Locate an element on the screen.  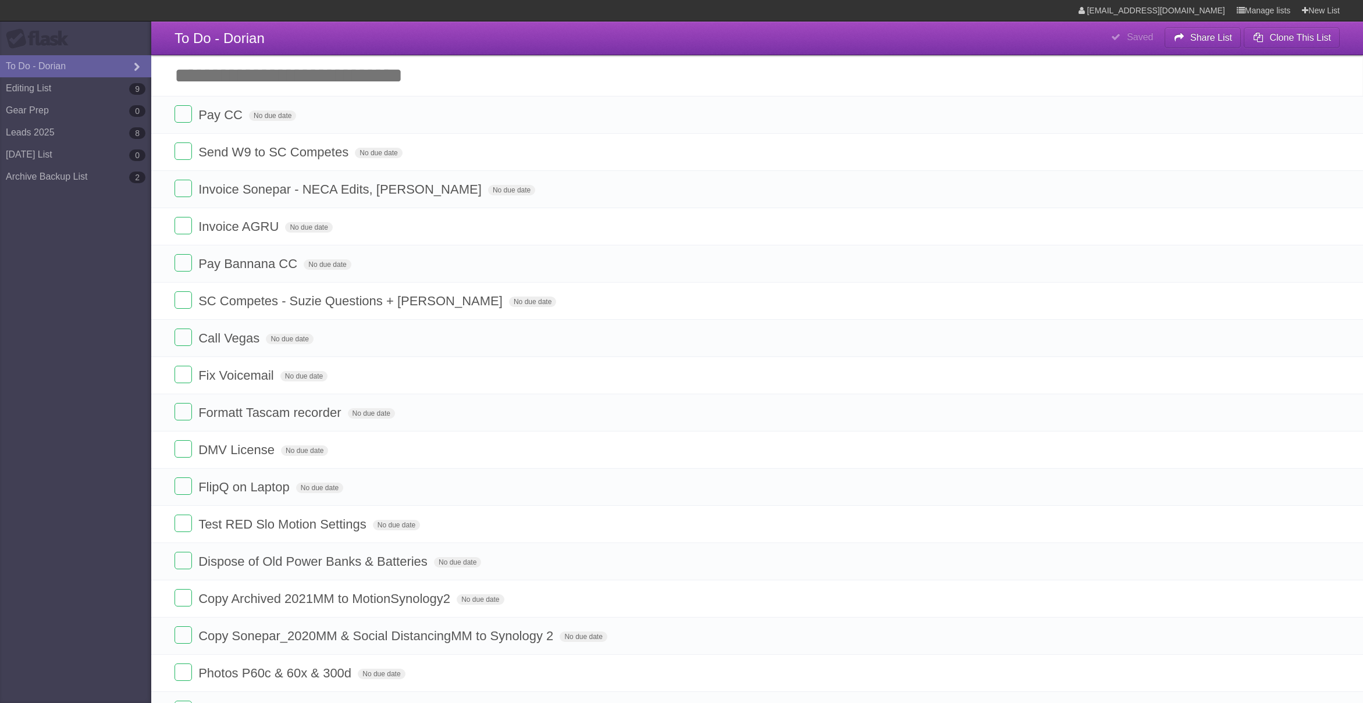
b: 2 is located at coordinates (137, 177).